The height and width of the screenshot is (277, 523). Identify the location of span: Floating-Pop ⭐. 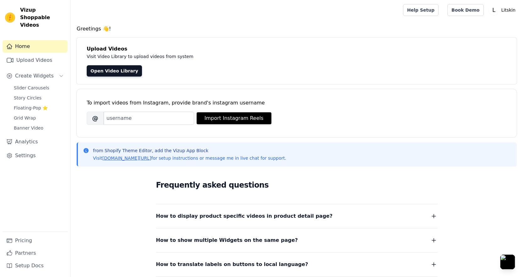
(31, 108).